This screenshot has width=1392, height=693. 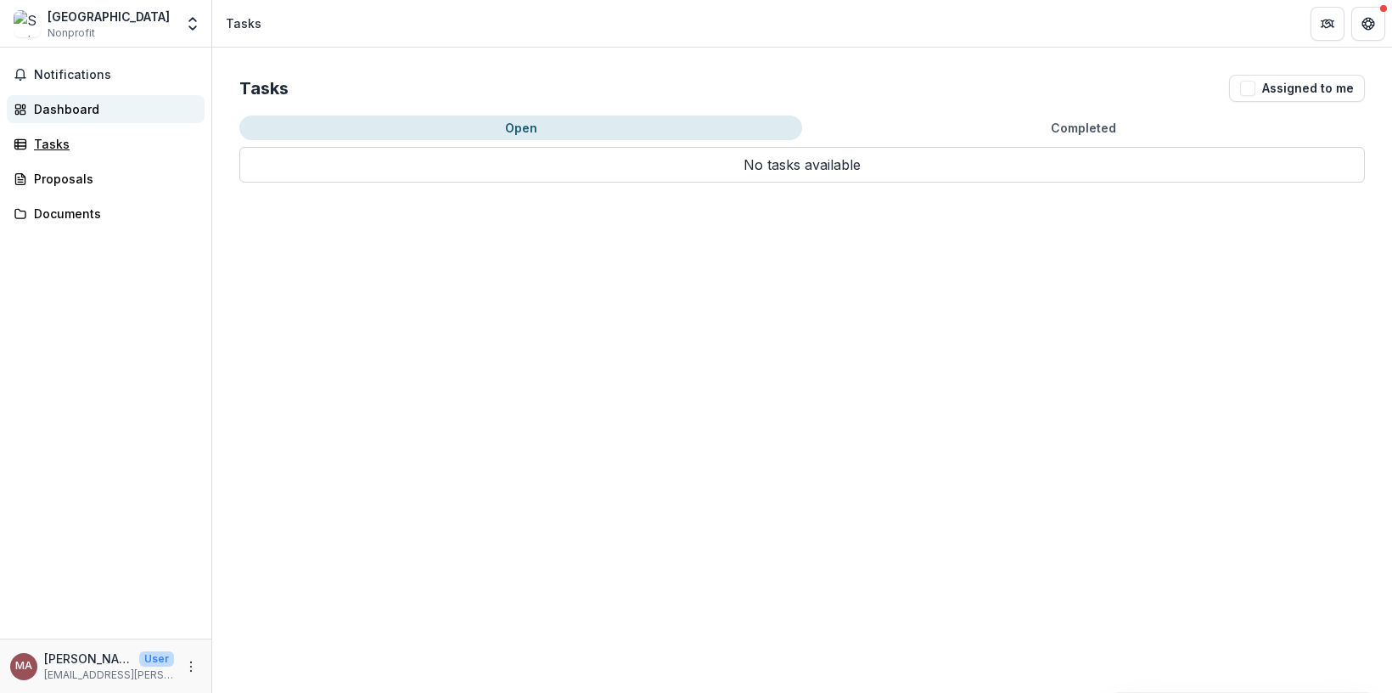 I want to click on button: Assigned to me, so click(x=1297, y=88).